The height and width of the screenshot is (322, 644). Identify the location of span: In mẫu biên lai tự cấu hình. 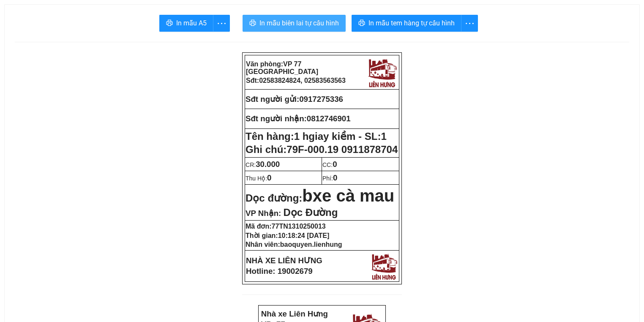
(299, 23).